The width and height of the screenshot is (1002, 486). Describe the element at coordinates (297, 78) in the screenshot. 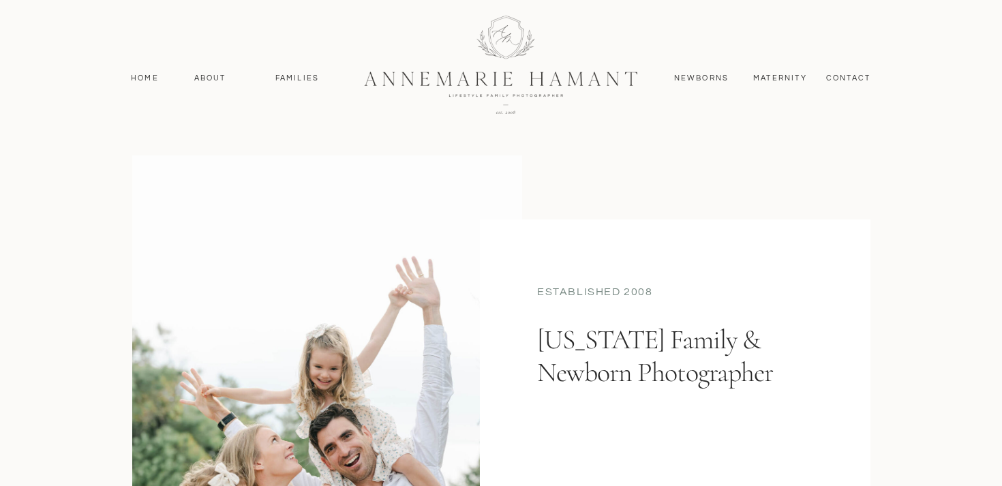

I see `a: Families` at that location.